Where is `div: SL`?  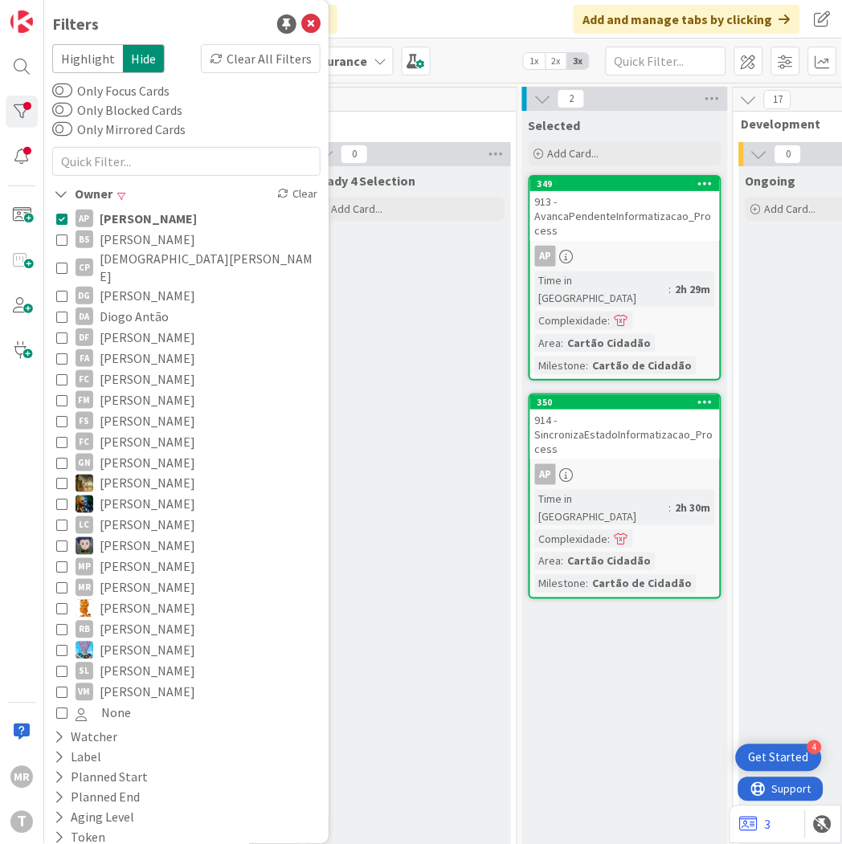 div: SL is located at coordinates (84, 671).